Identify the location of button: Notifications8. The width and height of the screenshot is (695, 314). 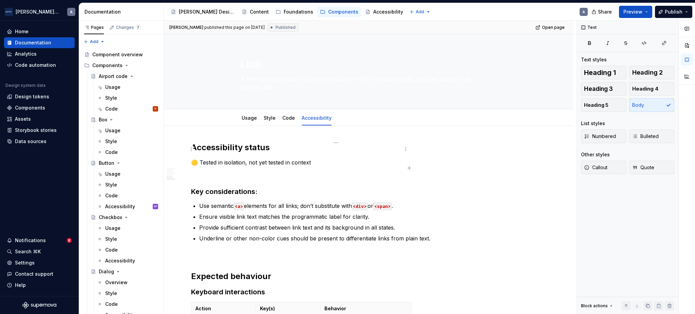
(39, 241).